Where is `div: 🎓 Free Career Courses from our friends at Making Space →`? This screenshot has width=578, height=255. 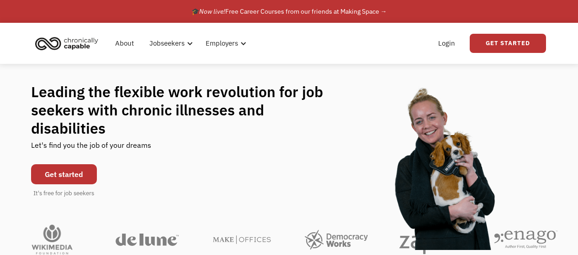
div: 🎓 Free Career Courses from our friends at Making Space → is located at coordinates (289, 11).